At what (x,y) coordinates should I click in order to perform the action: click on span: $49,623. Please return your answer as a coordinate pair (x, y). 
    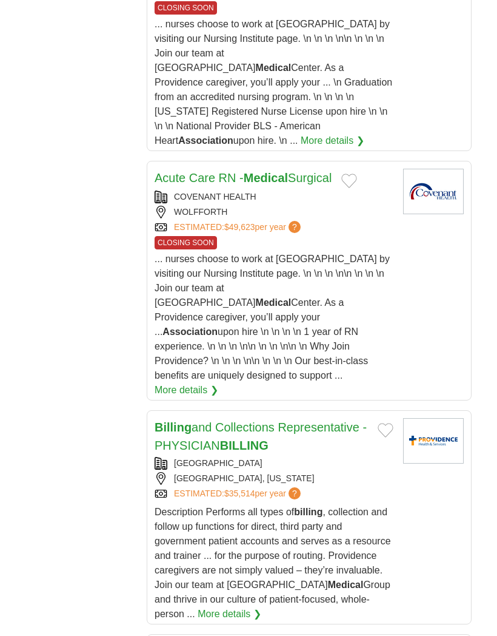
    Looking at the image, I should click on (240, 227).